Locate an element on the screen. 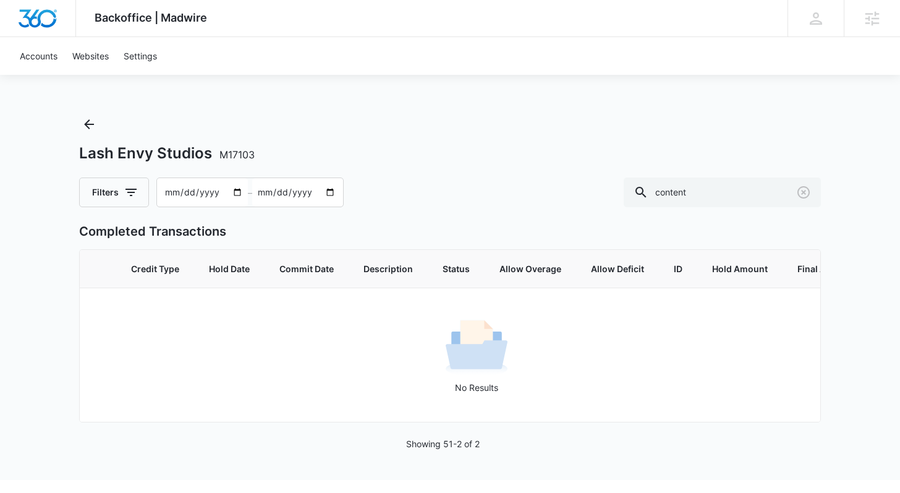 The height and width of the screenshot is (493, 900). span: Hold Amount is located at coordinates (740, 268).